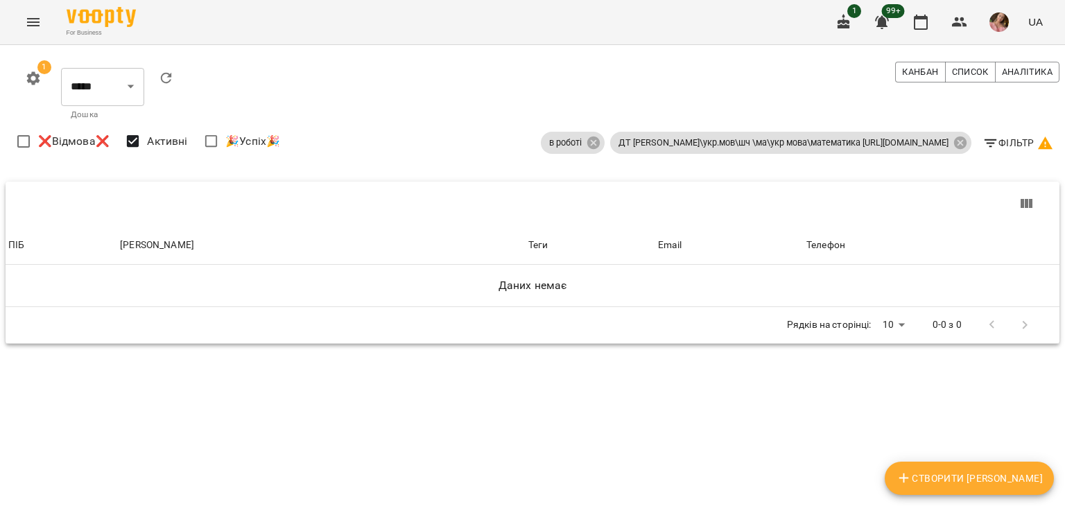 The width and height of the screenshot is (1065, 506). I want to click on img: e4201cb721255180434d5b675ab1e4d4.jpg, so click(999, 22).